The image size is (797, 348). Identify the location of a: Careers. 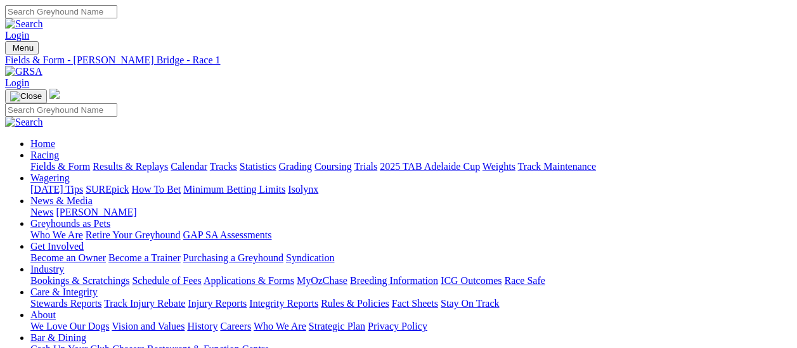
(235, 326).